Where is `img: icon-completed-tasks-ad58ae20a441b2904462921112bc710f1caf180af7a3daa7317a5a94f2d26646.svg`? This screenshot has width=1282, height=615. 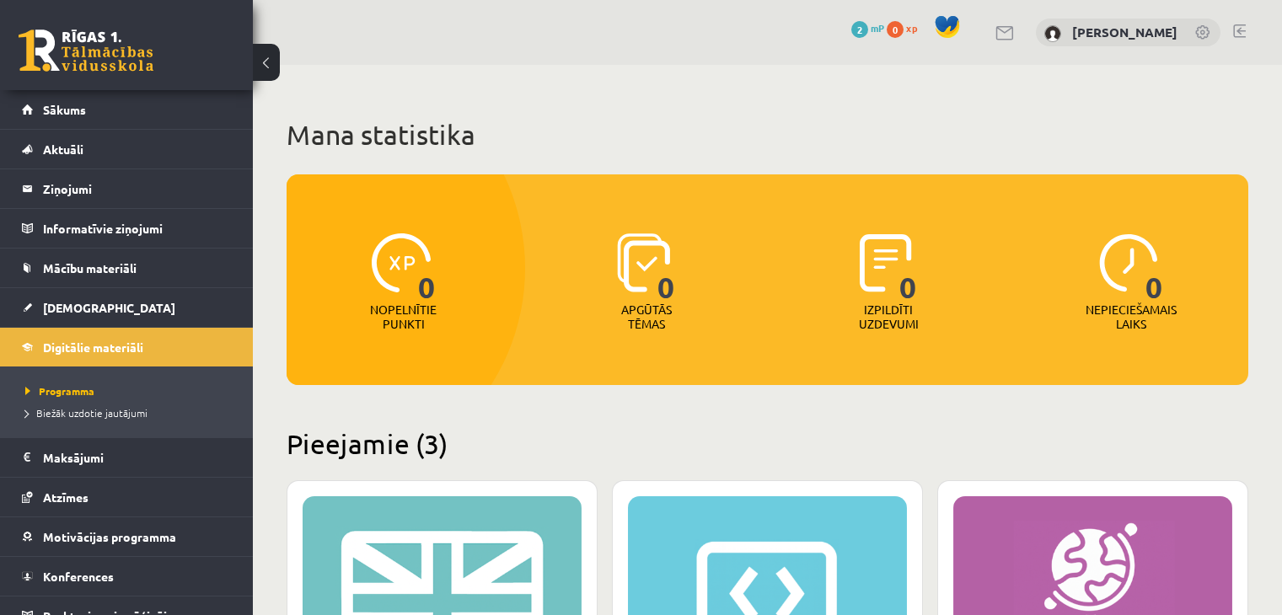 img: icon-completed-tasks-ad58ae20a441b2904462921112bc710f1caf180af7a3daa7317a5a94f2d26646.svg is located at coordinates (886, 263).